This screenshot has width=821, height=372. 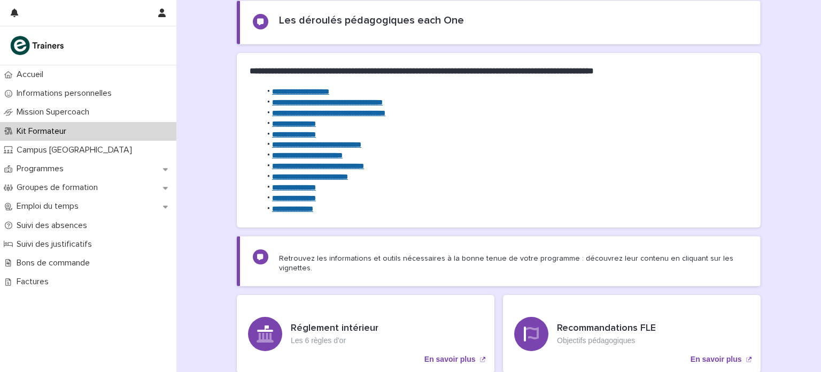 What do you see at coordinates (606, 328) in the screenshot?
I see `h3: Recommandations FLE` at bounding box center [606, 328].